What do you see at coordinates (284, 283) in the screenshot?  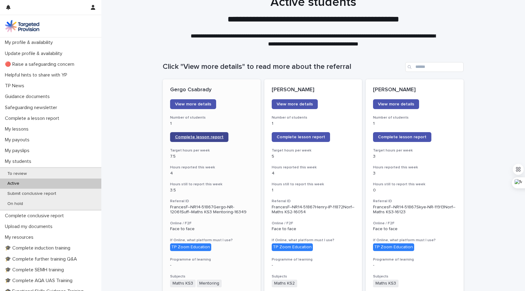 I see `span: Maths KS2` at bounding box center [284, 283].